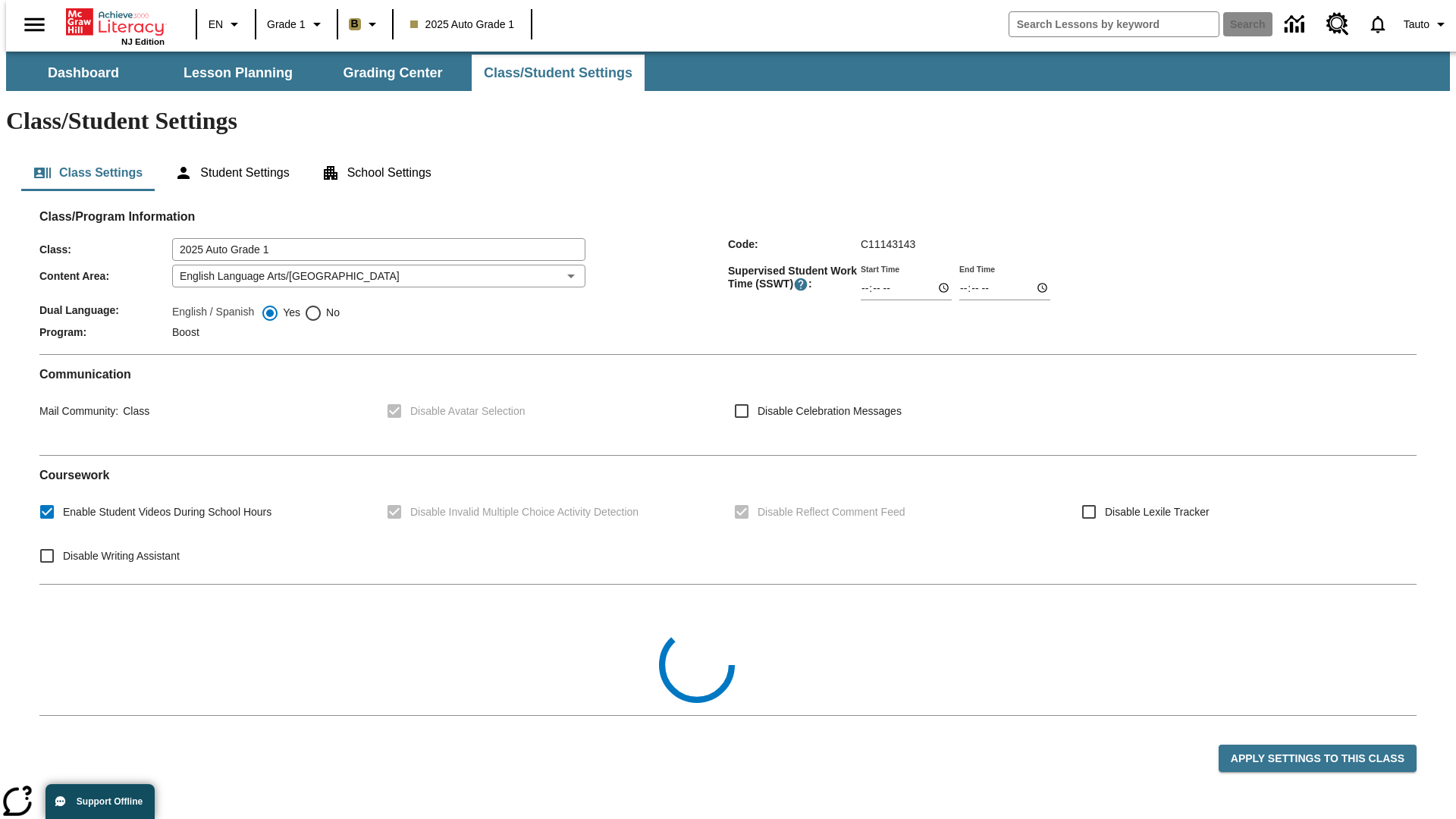 The image size is (1456, 819). Describe the element at coordinates (105, 249) in the screenshot. I see `span: Class :` at that location.